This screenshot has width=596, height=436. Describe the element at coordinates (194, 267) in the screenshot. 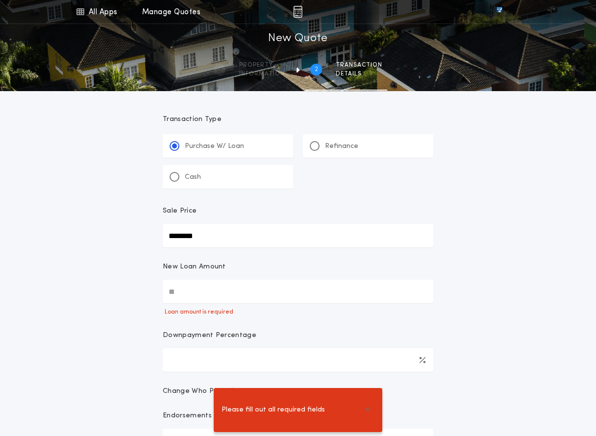

I see `p: New Loan Amount` at that location.